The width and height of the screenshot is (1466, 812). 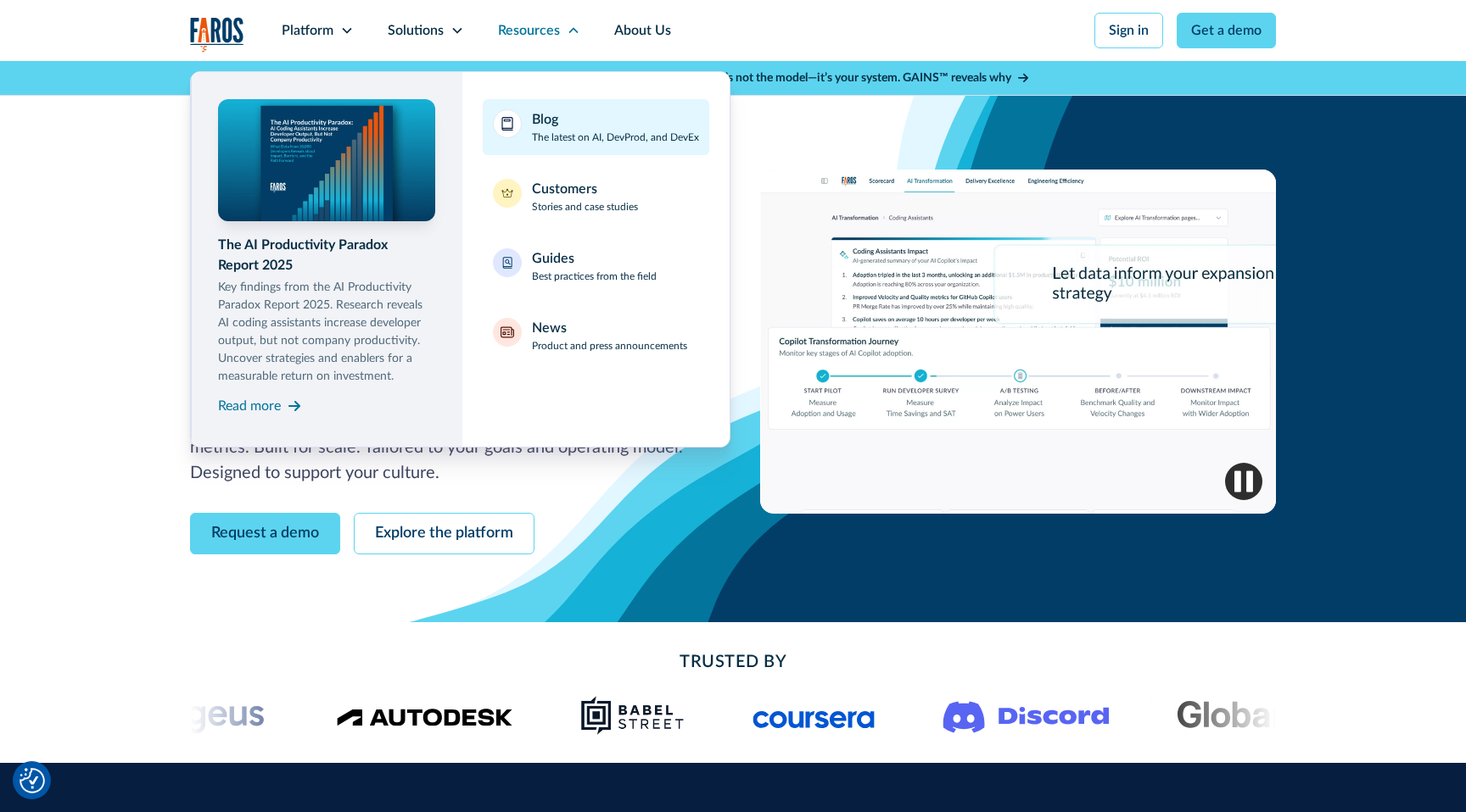 What do you see at coordinates (585, 207) in the screenshot?
I see `p: Stories and case studies` at bounding box center [585, 207].